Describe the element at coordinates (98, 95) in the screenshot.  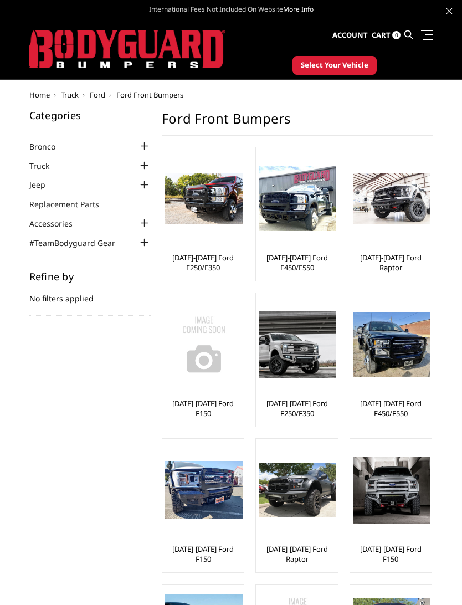
I see `span: Ford` at that location.